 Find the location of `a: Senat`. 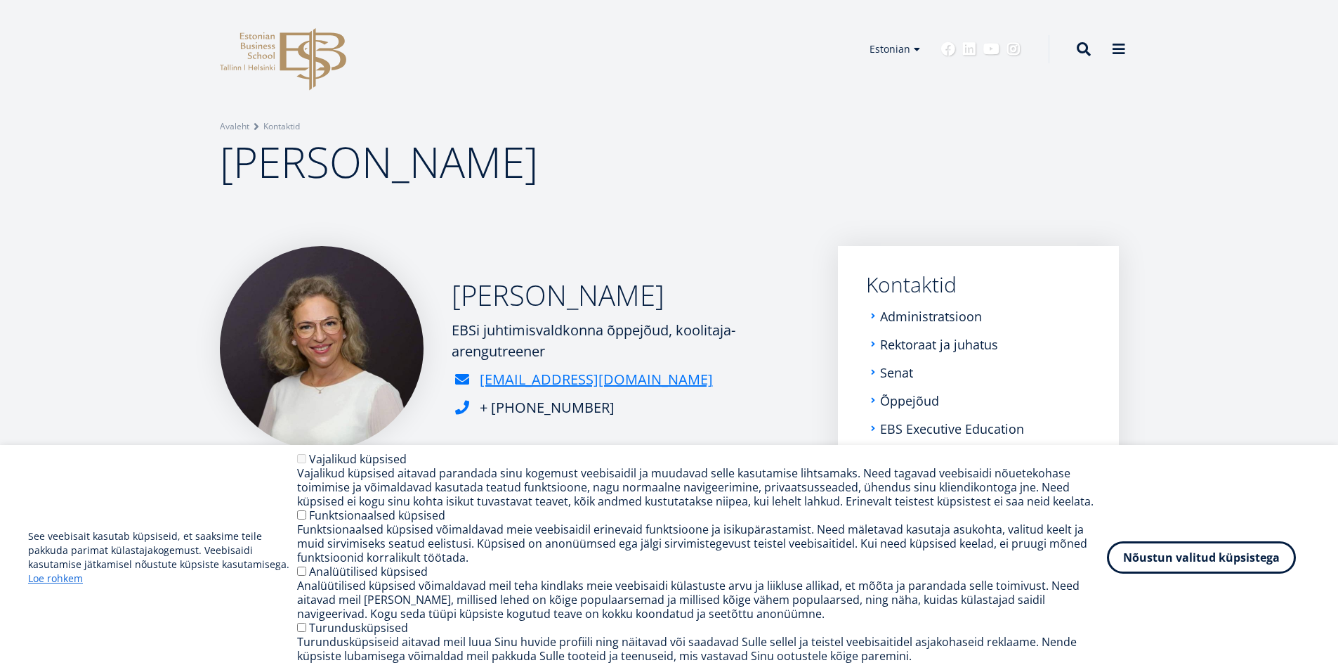

a: Senat is located at coordinates (896, 372).